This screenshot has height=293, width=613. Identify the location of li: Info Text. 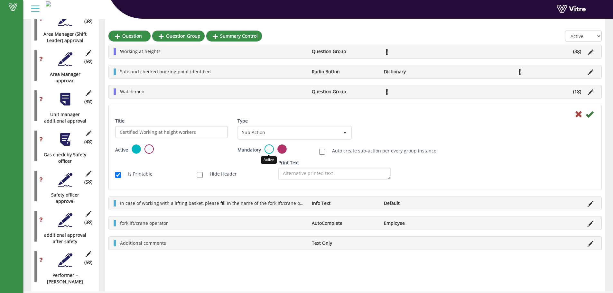
(344, 203).